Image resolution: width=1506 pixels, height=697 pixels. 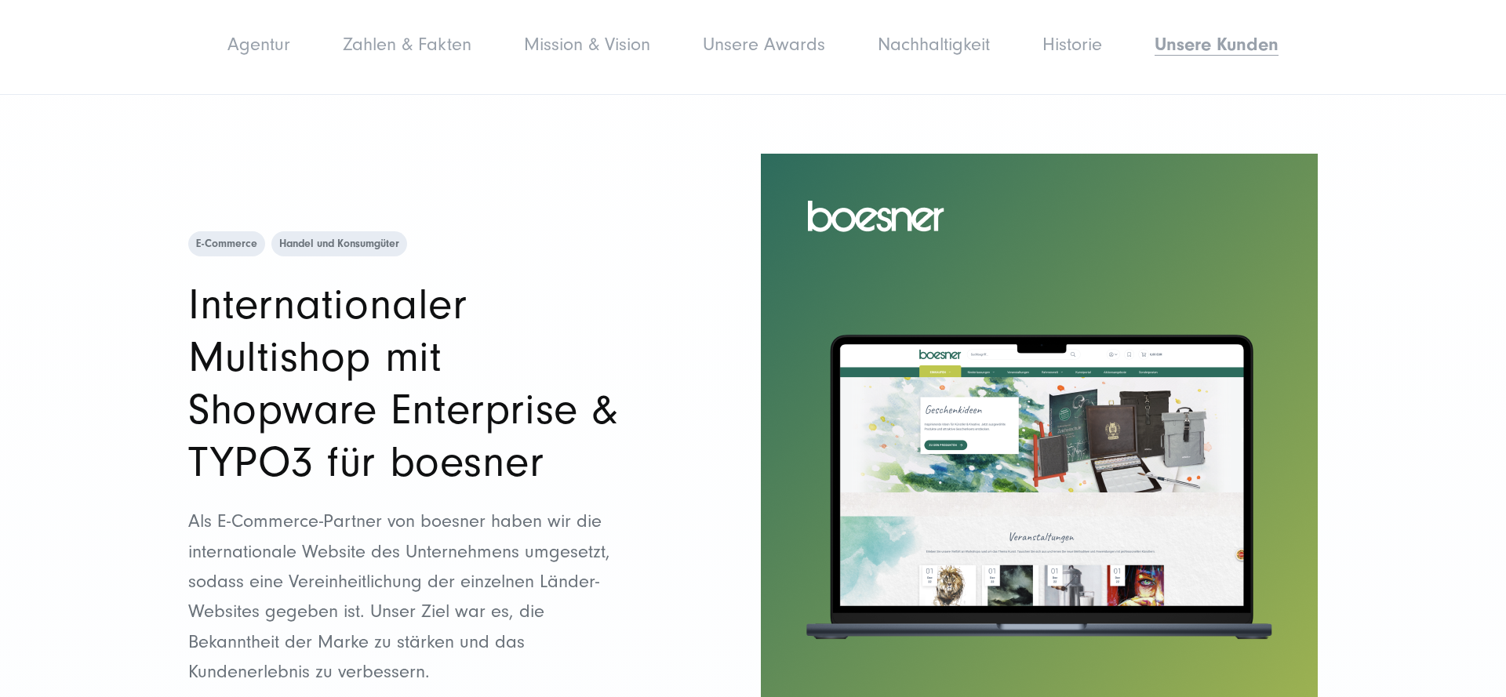 I want to click on a: Handel und Konsumgüter, so click(x=339, y=244).